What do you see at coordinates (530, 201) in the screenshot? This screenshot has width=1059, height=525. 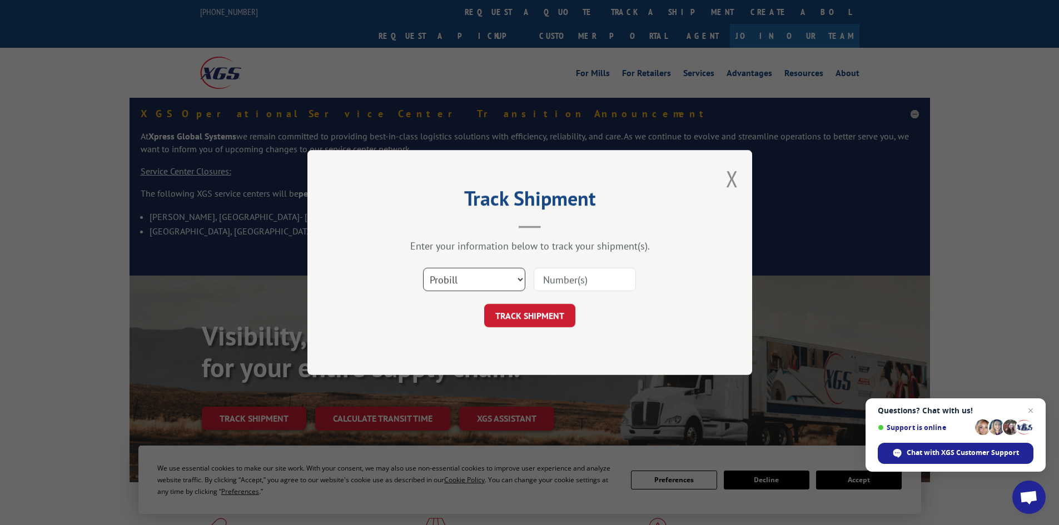 I see `h2: Track Shipment` at bounding box center [530, 201].